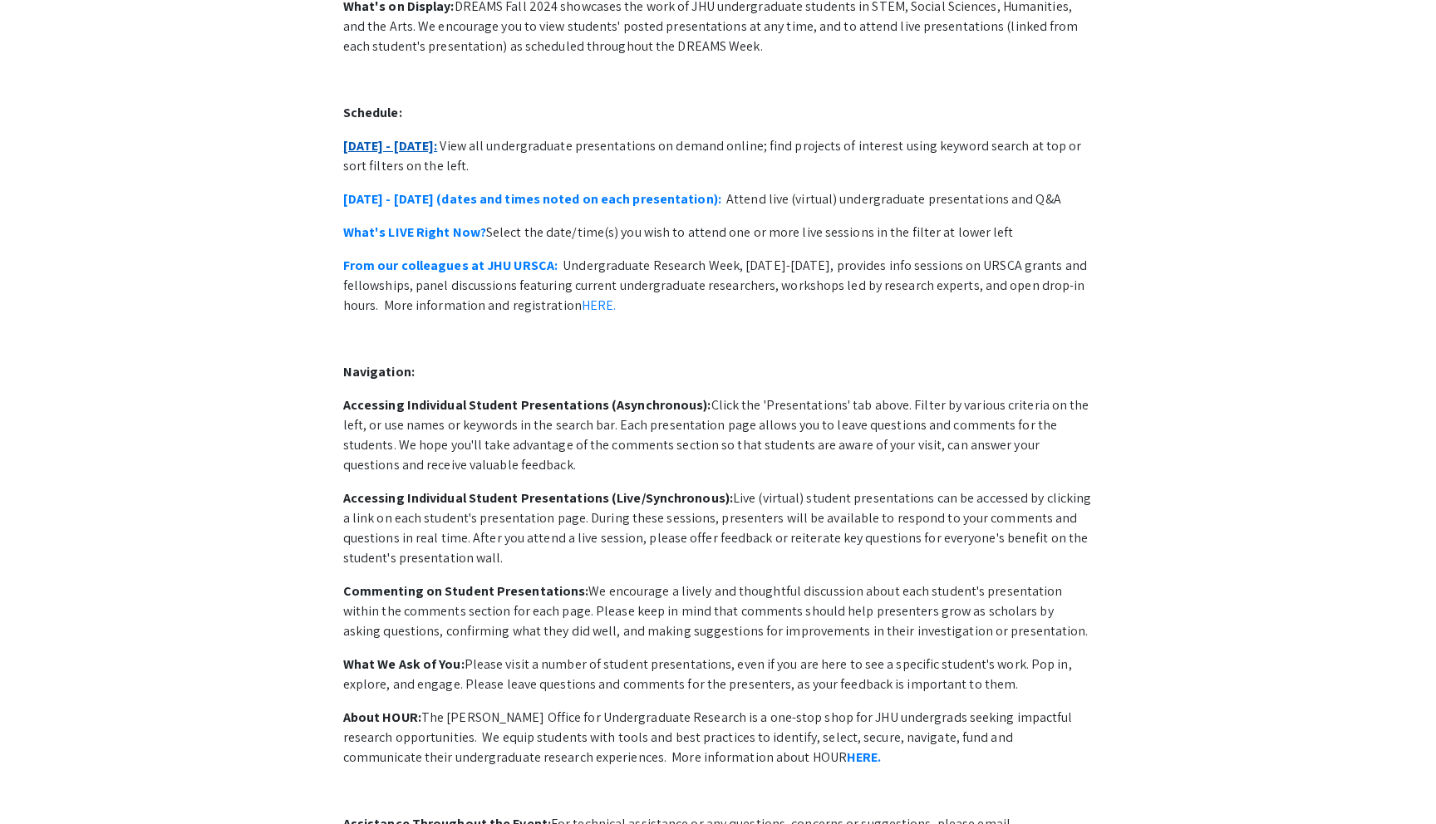 The image size is (1436, 824). I want to click on p: Attend live (virtual) undergraduate presentations and Q&A, so click(718, 199).